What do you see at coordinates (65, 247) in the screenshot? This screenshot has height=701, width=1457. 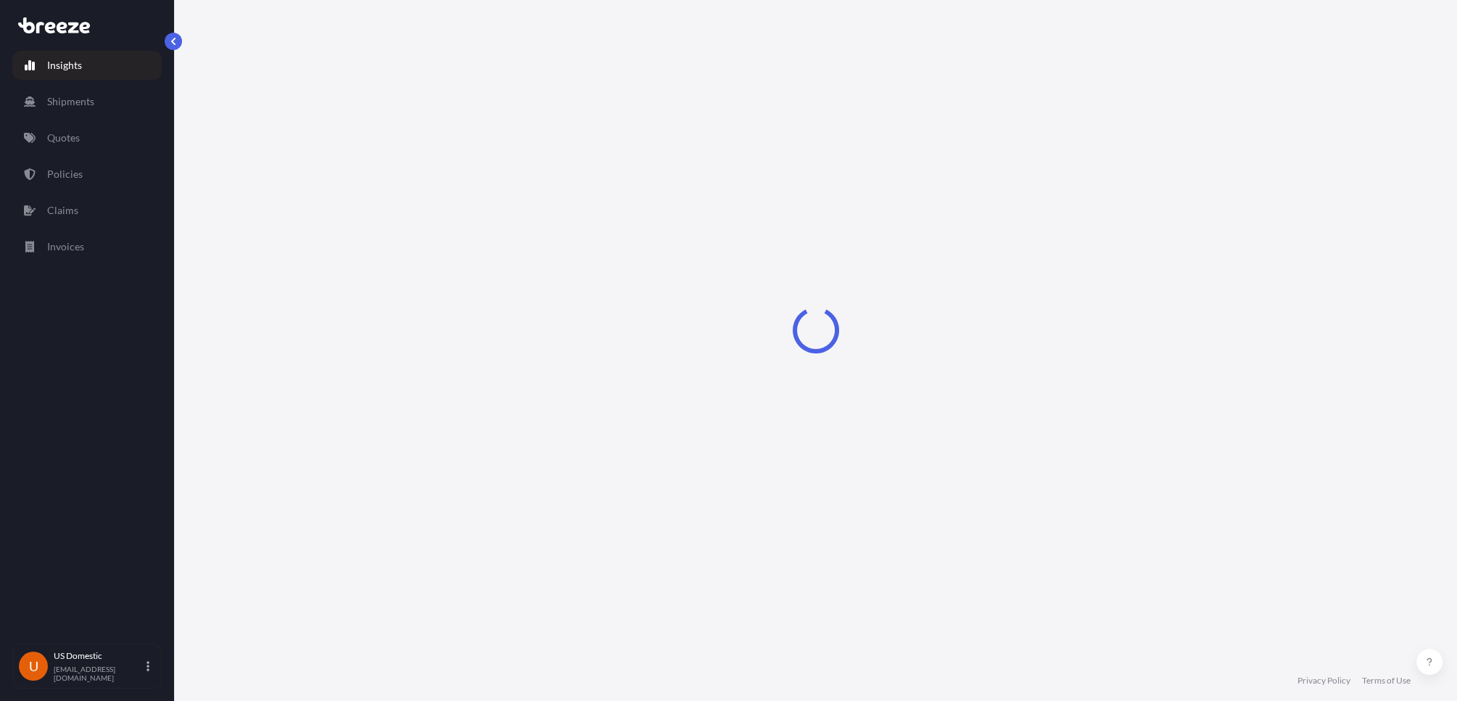 I see `p: Invoices` at bounding box center [65, 247].